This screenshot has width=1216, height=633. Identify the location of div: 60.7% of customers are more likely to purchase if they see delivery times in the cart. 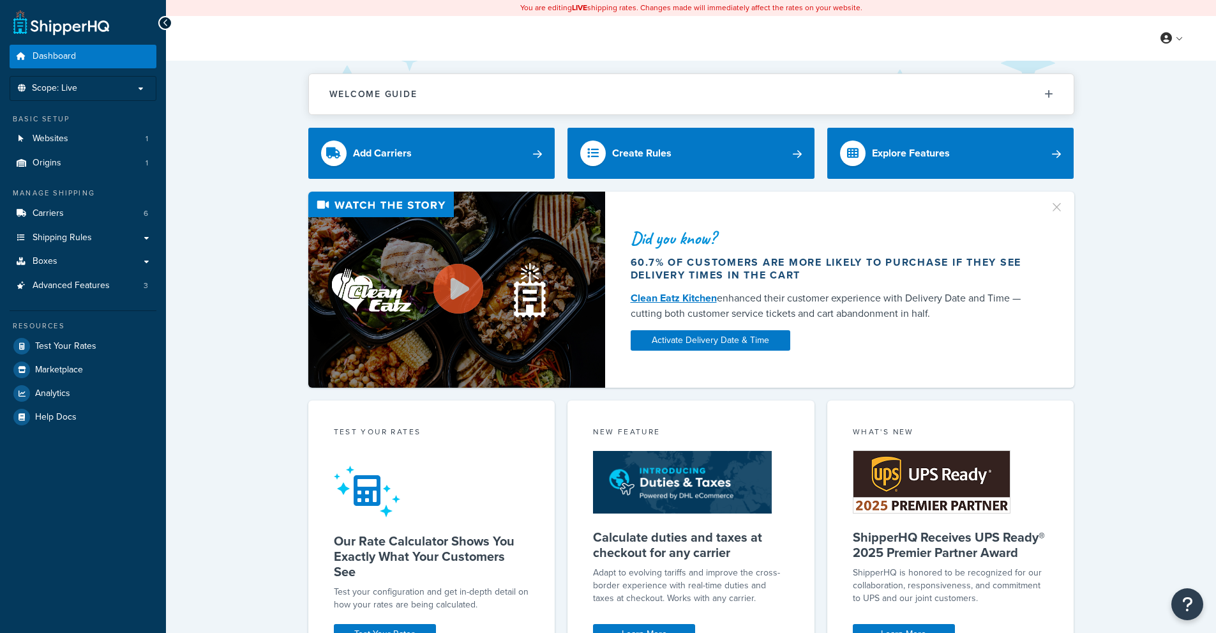
(833, 269).